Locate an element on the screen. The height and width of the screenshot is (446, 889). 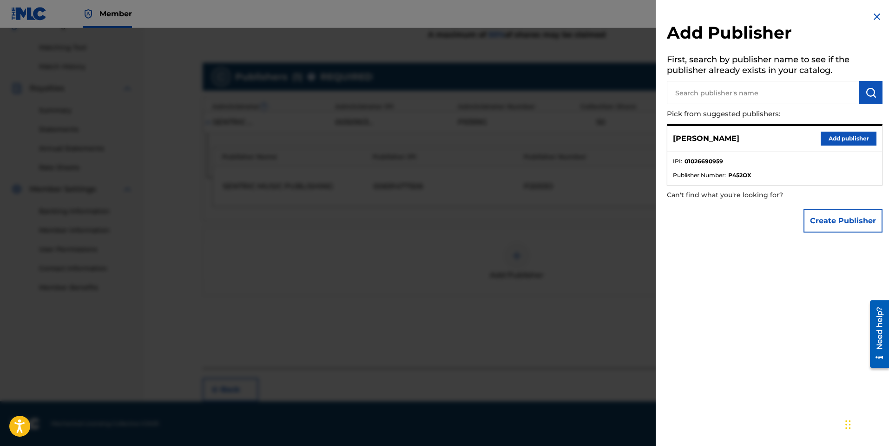
img: MLC Logo is located at coordinates (29, 13).